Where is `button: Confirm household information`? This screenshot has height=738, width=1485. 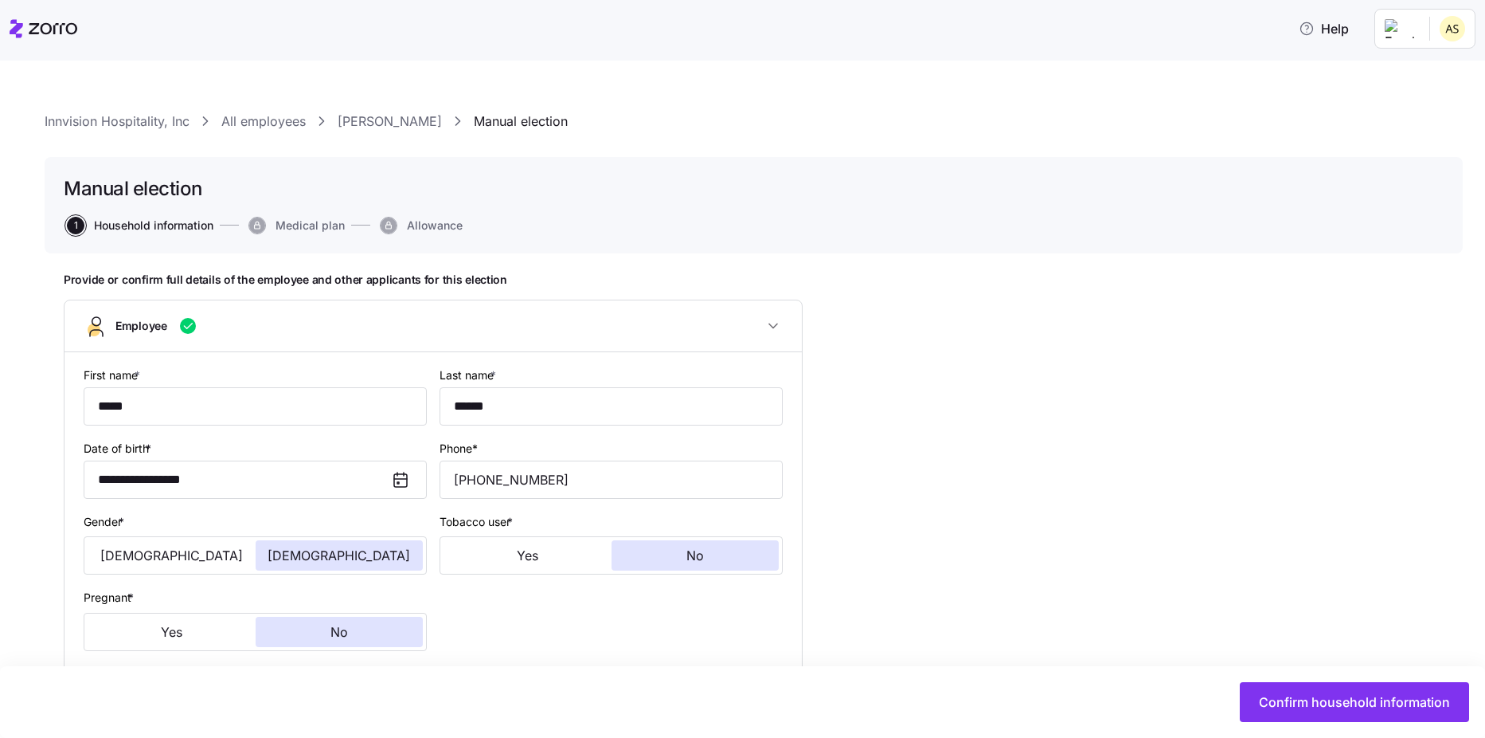
button: Confirm household information is located at coordinates (1355, 702).